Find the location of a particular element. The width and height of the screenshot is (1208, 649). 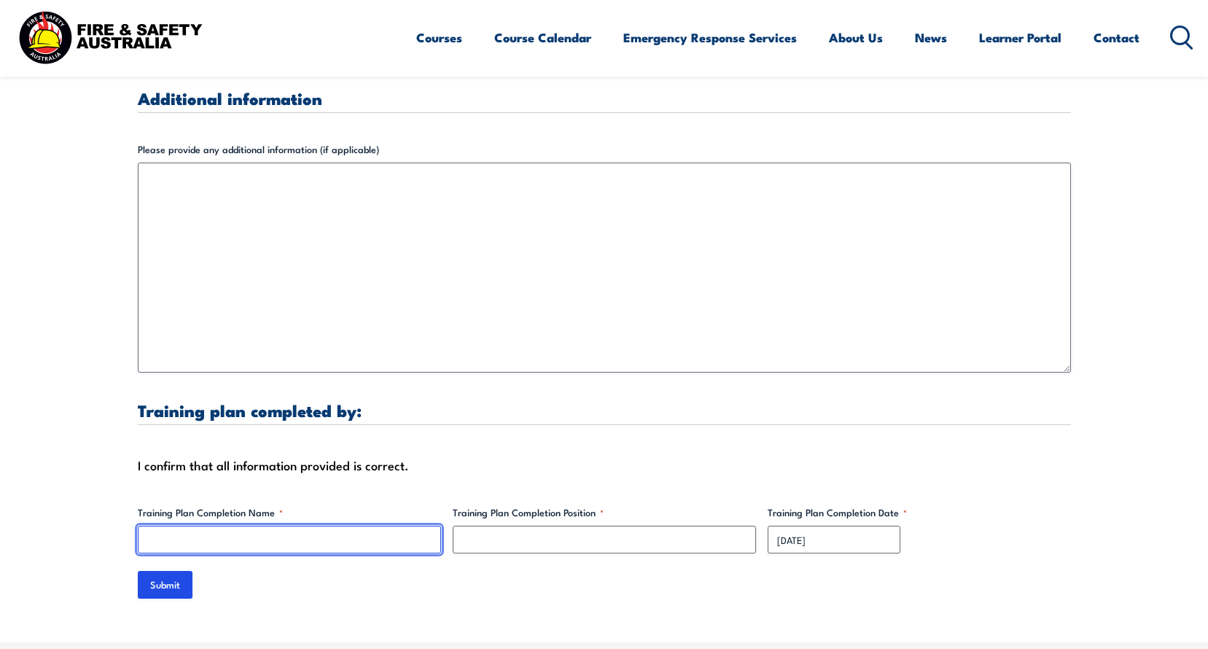

label: Training Plan Completion Name is located at coordinates (289, 512).